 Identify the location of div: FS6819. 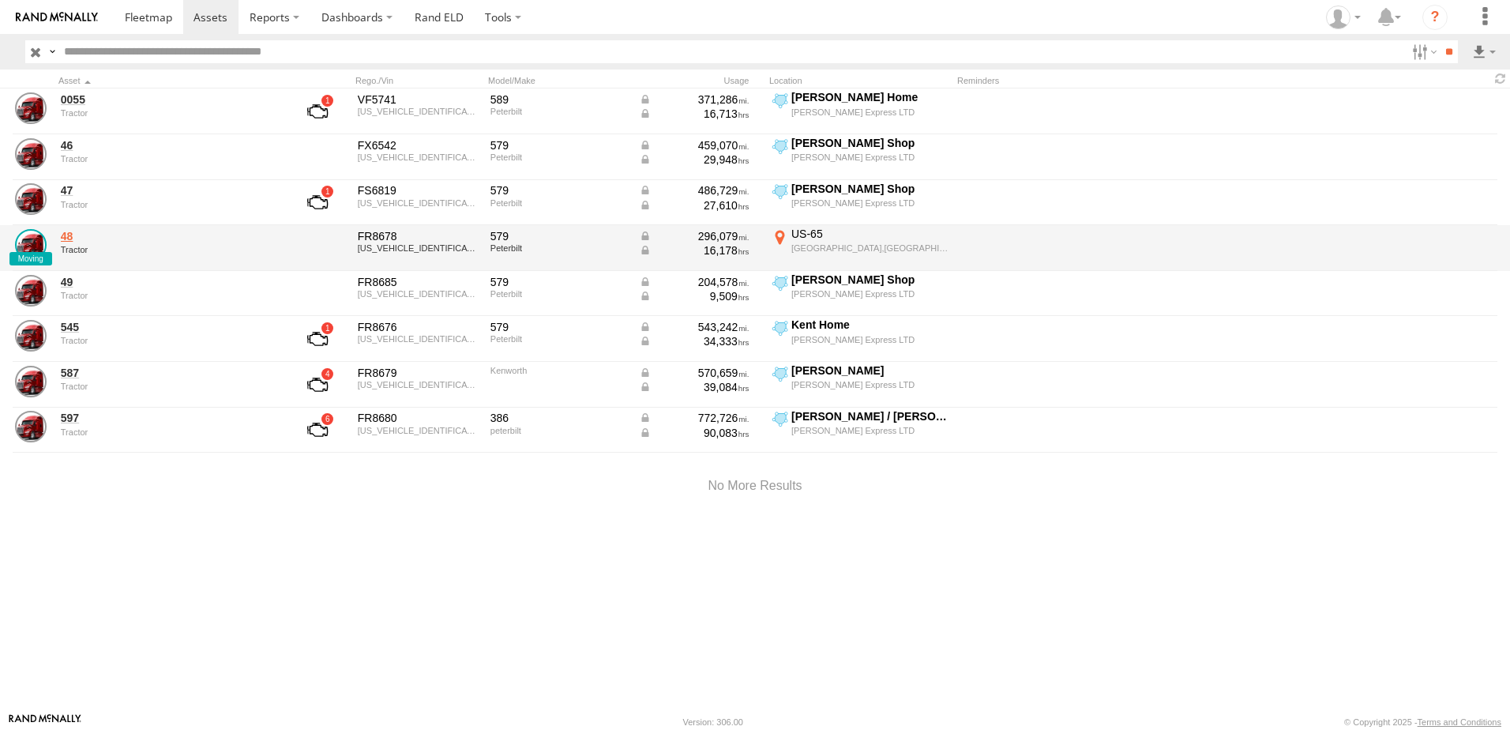
(419, 190).